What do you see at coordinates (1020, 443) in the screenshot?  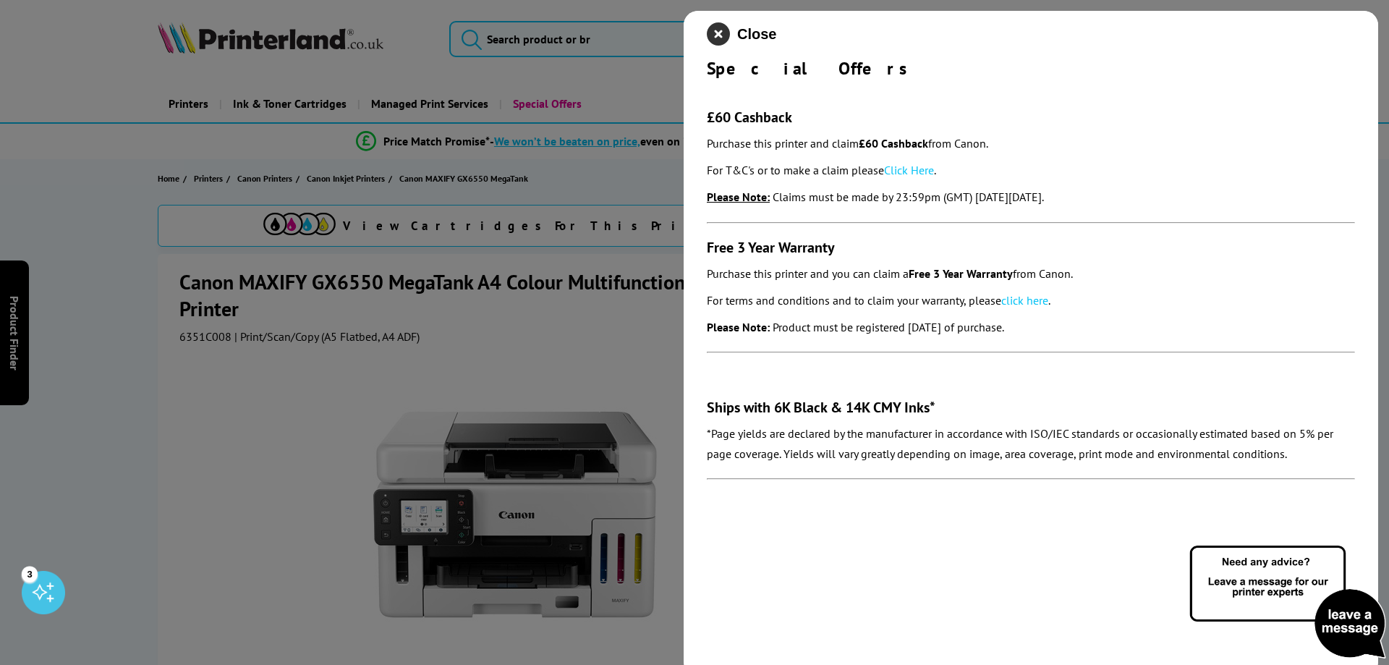 I see `em: *Page yields are declared by the manufacturer in accordance with ISO/IEC standards or occasionall...` at bounding box center [1020, 443].